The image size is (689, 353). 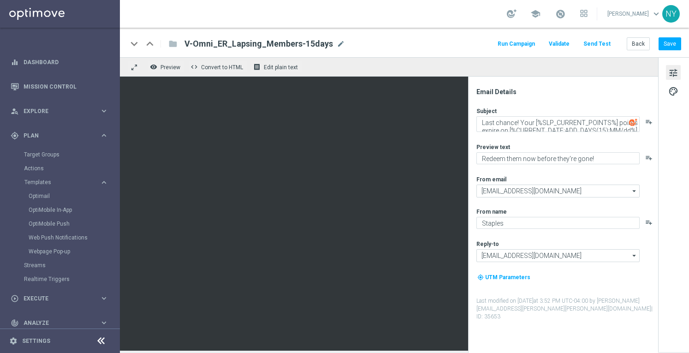 What do you see at coordinates (657, 14) in the screenshot?
I see `span: keyboard_arrow_down` at bounding box center [657, 14].